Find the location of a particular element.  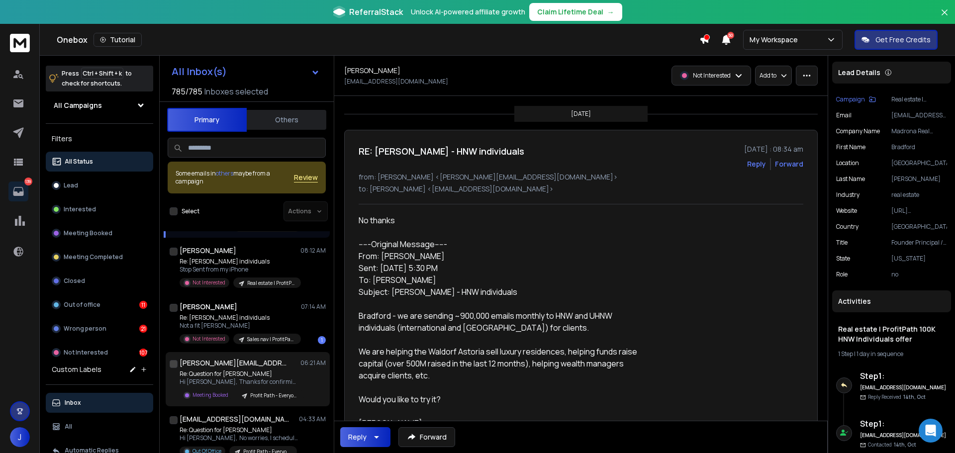

span: J is located at coordinates (20, 437).